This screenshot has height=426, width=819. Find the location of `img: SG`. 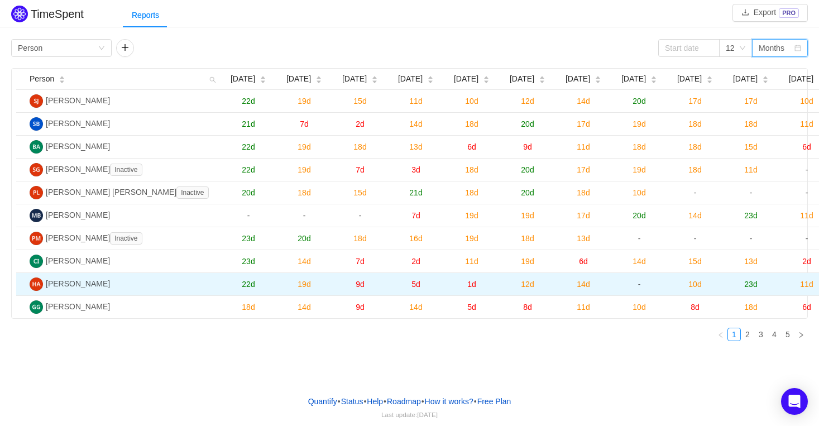

img: SG is located at coordinates (36, 170).